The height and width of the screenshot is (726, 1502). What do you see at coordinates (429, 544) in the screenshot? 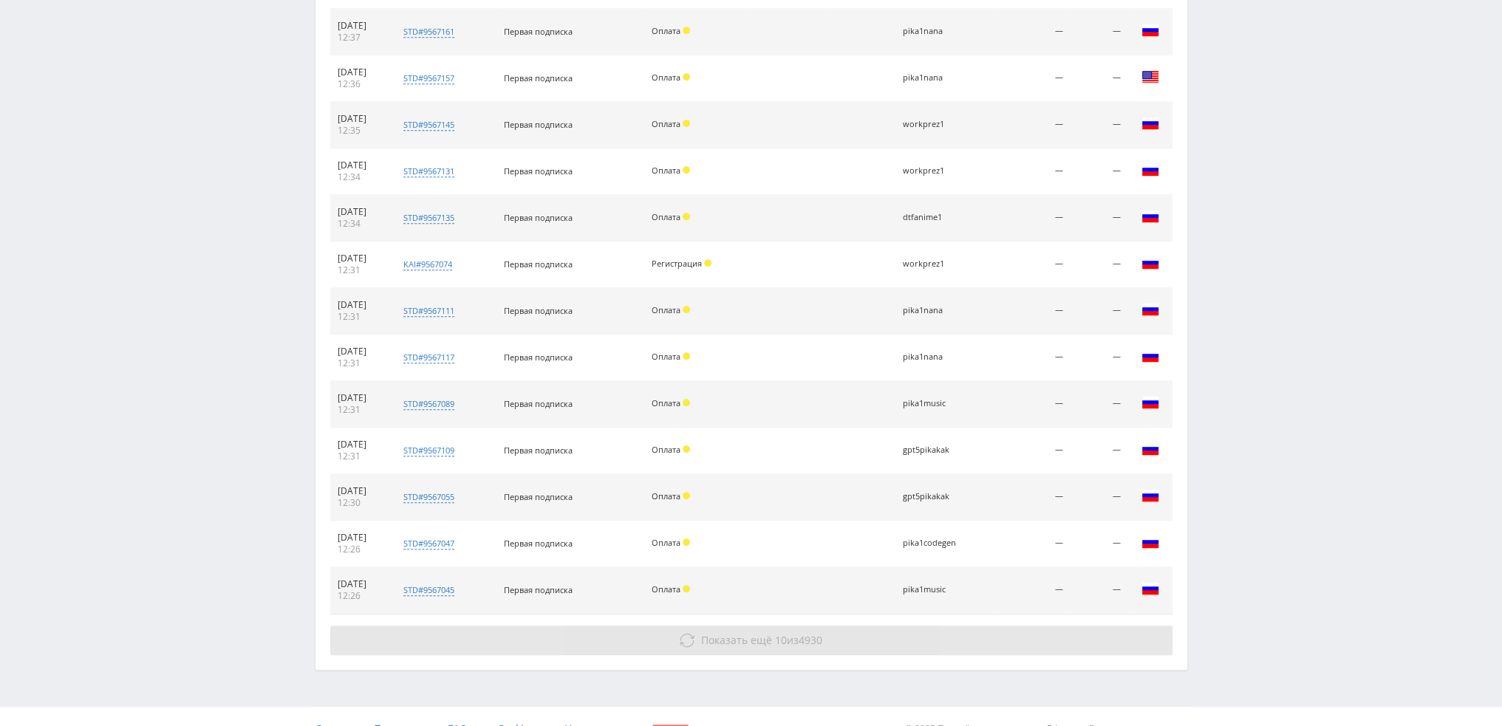
I see `div: std#9567047` at bounding box center [429, 544].